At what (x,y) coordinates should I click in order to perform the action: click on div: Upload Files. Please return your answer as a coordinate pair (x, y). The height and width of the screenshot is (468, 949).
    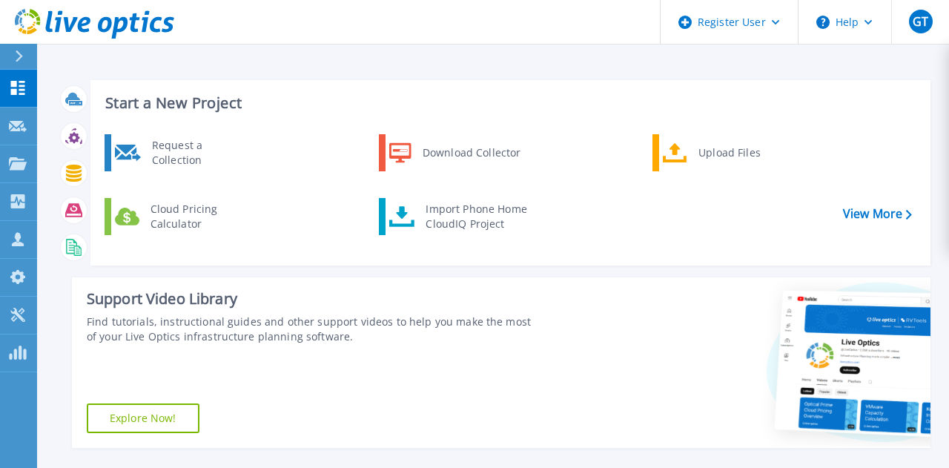
    Looking at the image, I should click on (746, 153).